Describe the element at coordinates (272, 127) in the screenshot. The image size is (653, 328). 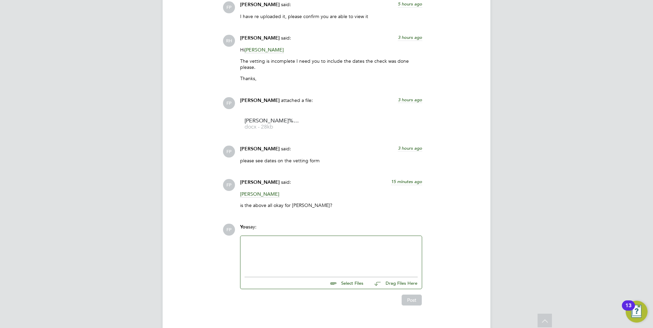
I see `span: docx - 28kb` at that location.